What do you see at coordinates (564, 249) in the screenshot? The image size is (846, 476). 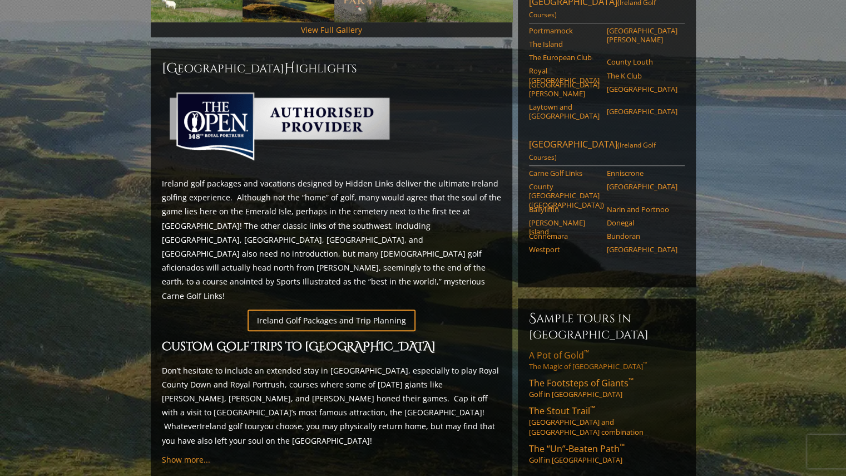 I see `a: Westport` at bounding box center [564, 249].